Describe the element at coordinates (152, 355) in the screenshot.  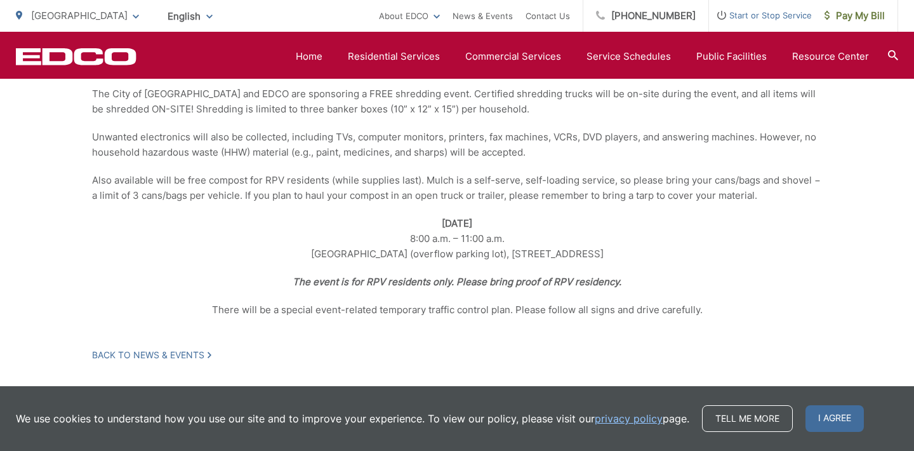
I see `a: Back to News & Events` at that location.